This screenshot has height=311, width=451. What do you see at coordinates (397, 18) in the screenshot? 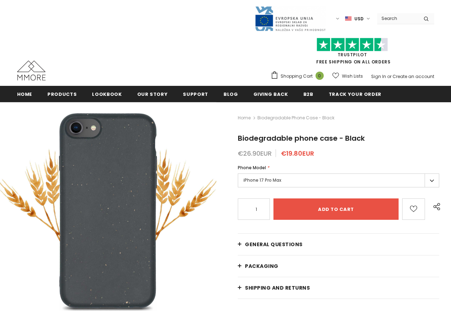
I see `input: Search Site` at bounding box center [397, 18].